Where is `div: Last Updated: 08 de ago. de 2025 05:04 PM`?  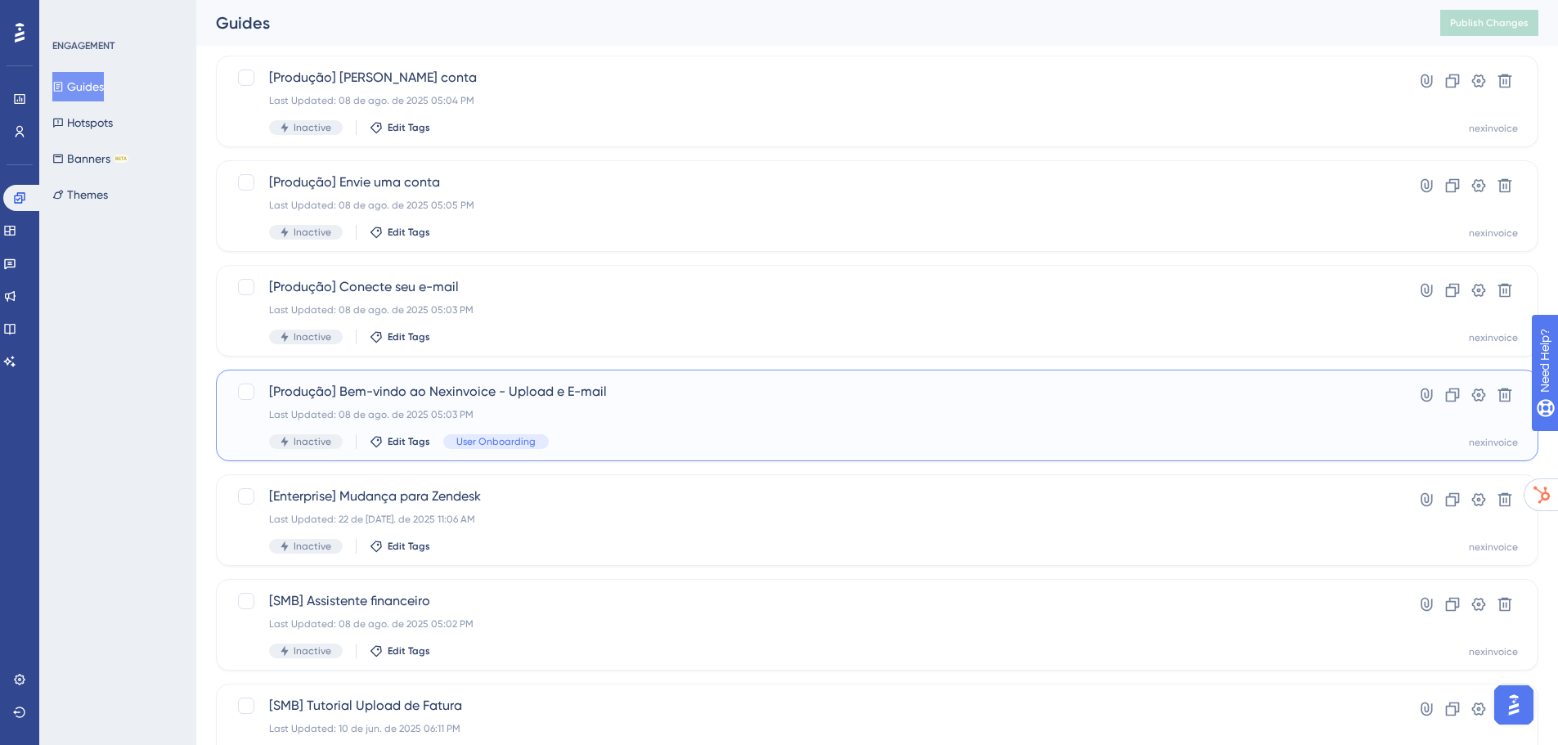 div: Last Updated: 08 de ago. de 2025 05:04 PM is located at coordinates (811, 101).